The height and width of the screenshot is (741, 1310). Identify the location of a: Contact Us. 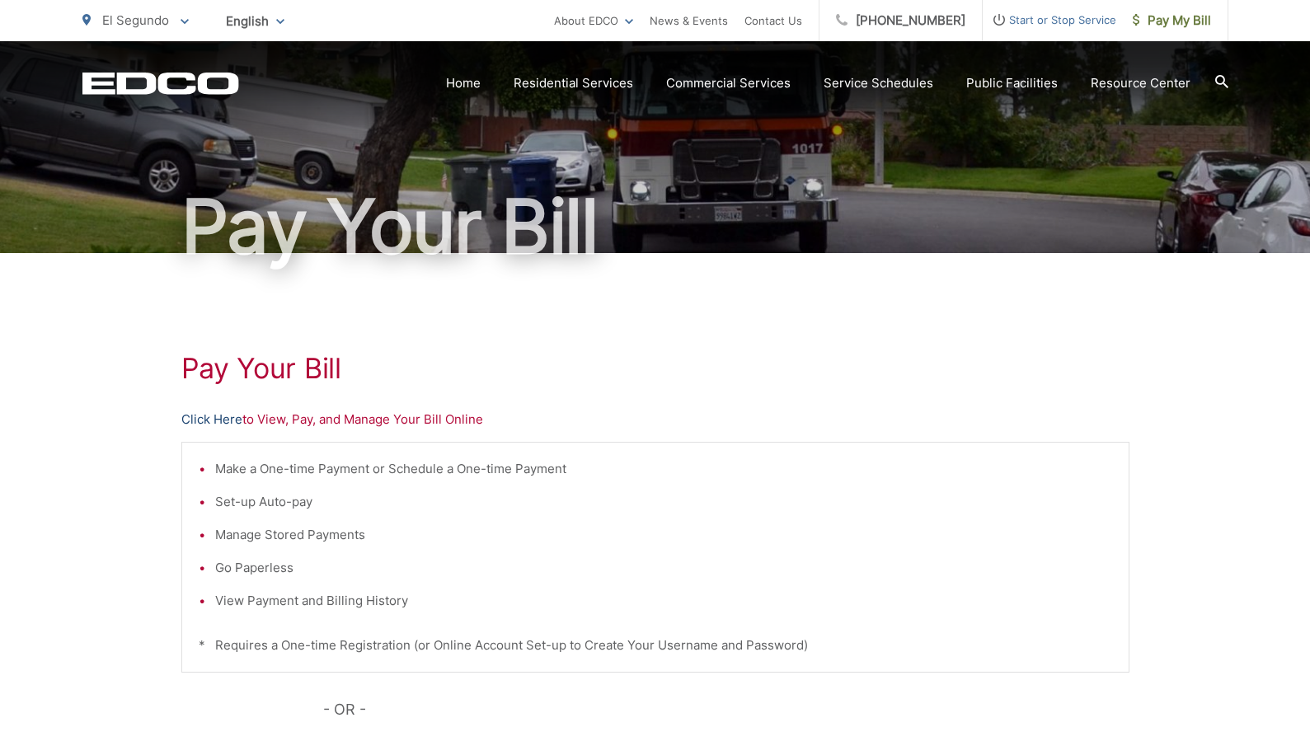
(773, 21).